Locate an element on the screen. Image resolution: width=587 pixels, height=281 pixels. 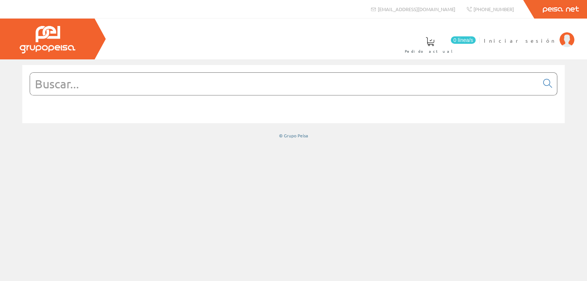
input: Buscar... is located at coordinates (284, 84).